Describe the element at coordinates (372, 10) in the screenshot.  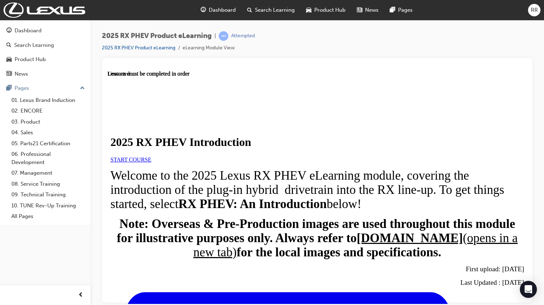
I see `span: News` at that location.